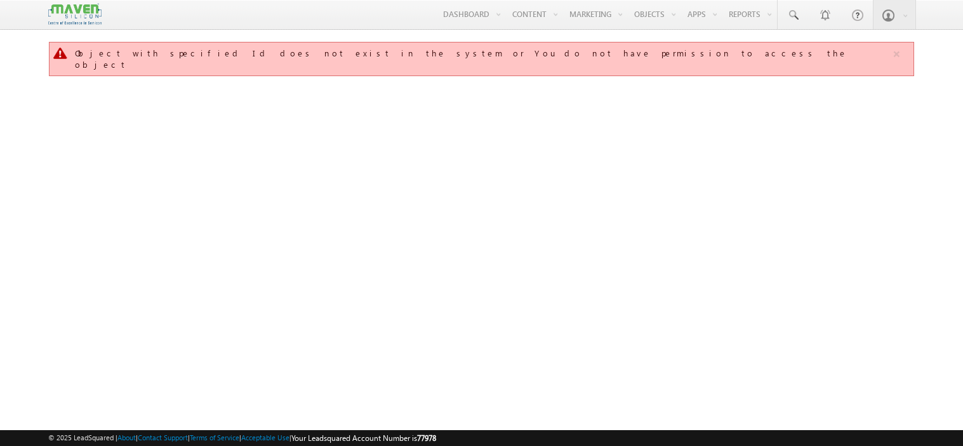 Image resolution: width=963 pixels, height=446 pixels. Describe the element at coordinates (126, 438) in the screenshot. I see `a: About` at that location.